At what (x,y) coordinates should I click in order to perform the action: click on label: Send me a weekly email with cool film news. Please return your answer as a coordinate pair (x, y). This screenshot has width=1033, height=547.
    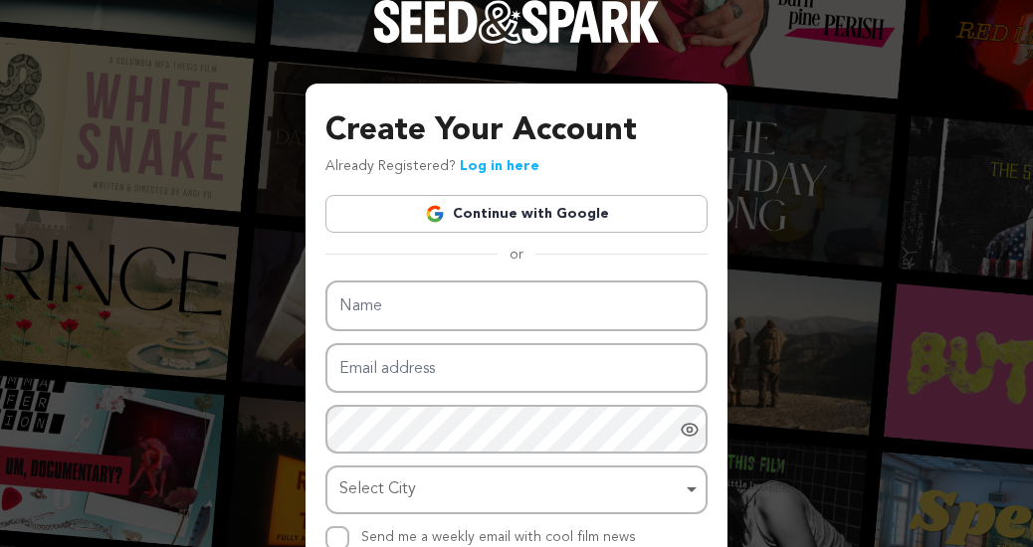
    Looking at the image, I should click on (499, 538).